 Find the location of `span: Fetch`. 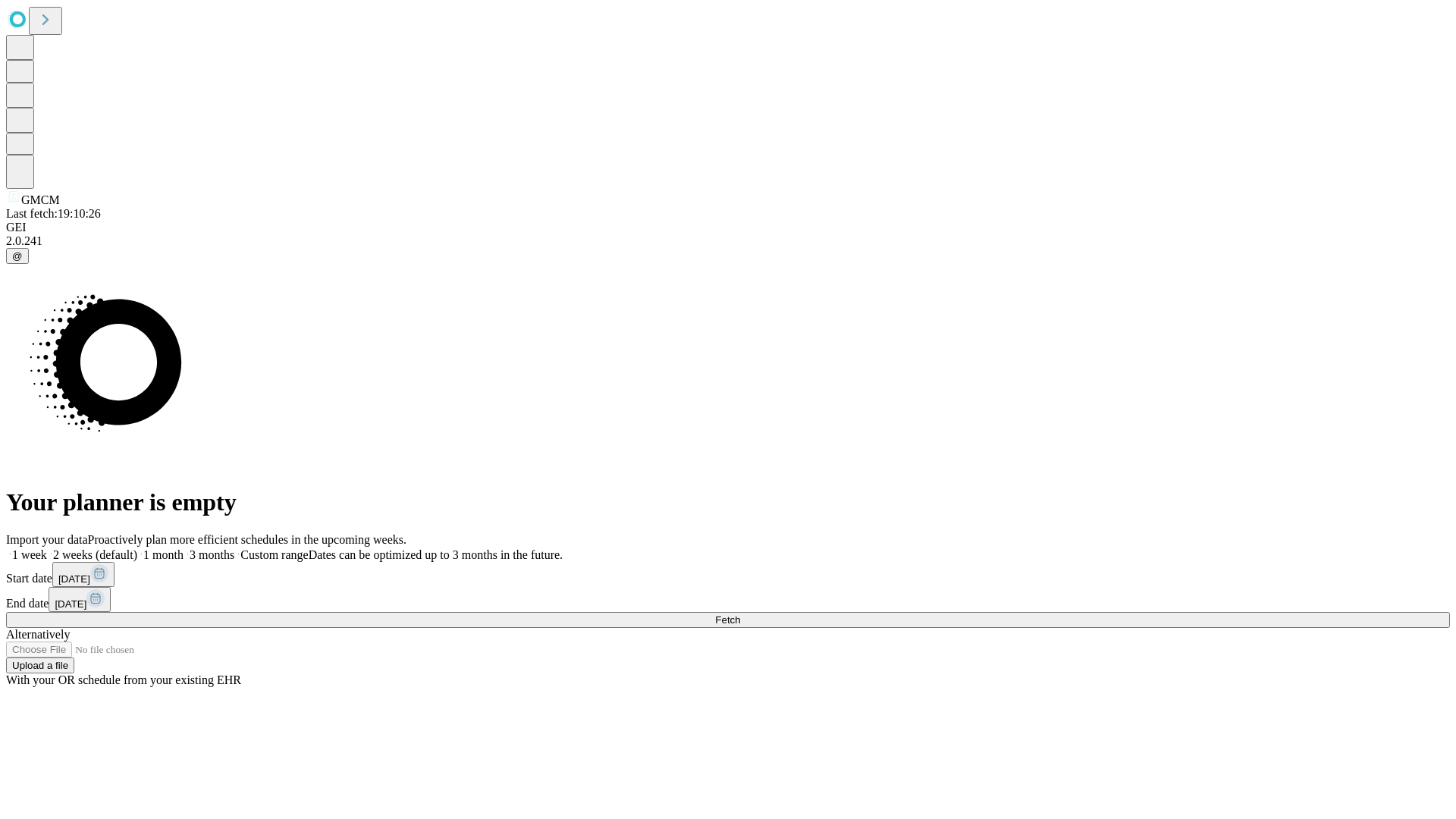

span: Fetch is located at coordinates (728, 620).